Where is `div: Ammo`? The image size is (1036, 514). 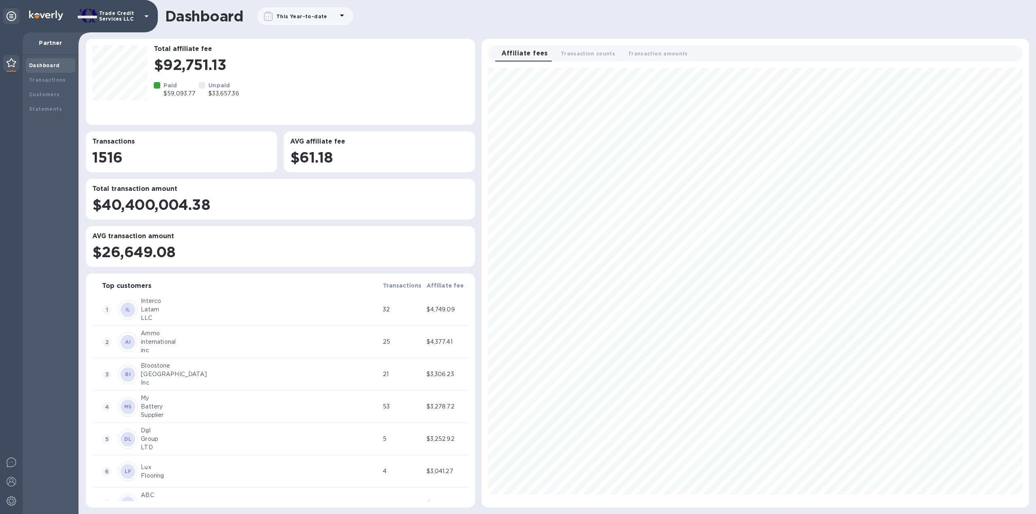 div: Ammo is located at coordinates (260, 333).